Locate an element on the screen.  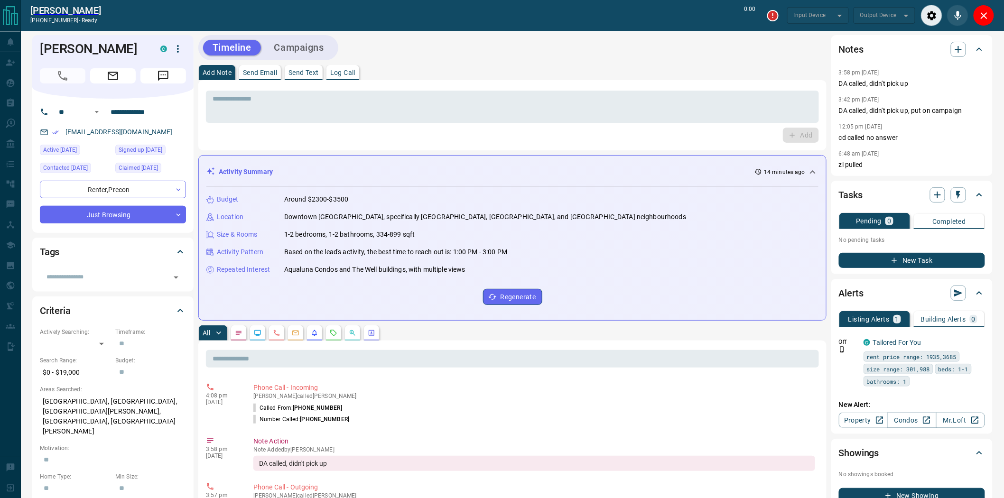
div: Mon Aug 11 2025 is located at coordinates (75, 169).